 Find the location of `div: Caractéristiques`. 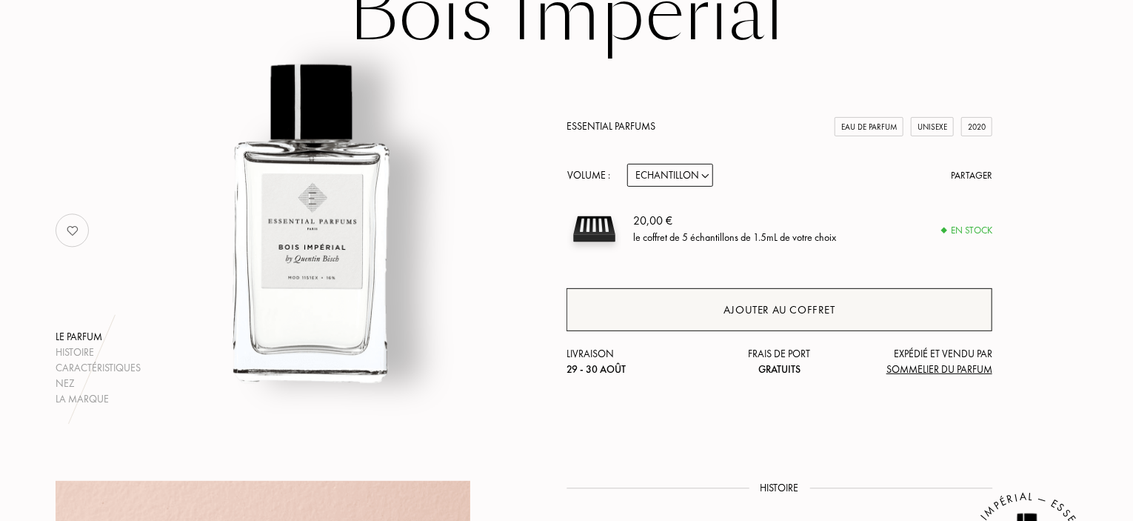

div: Caractéristiques is located at coordinates (98, 367).